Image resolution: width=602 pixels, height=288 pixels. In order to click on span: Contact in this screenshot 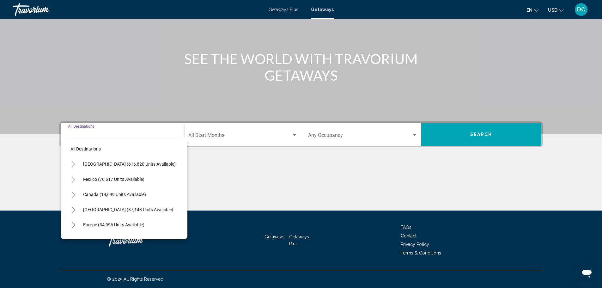, I will do `click(409, 236)`.